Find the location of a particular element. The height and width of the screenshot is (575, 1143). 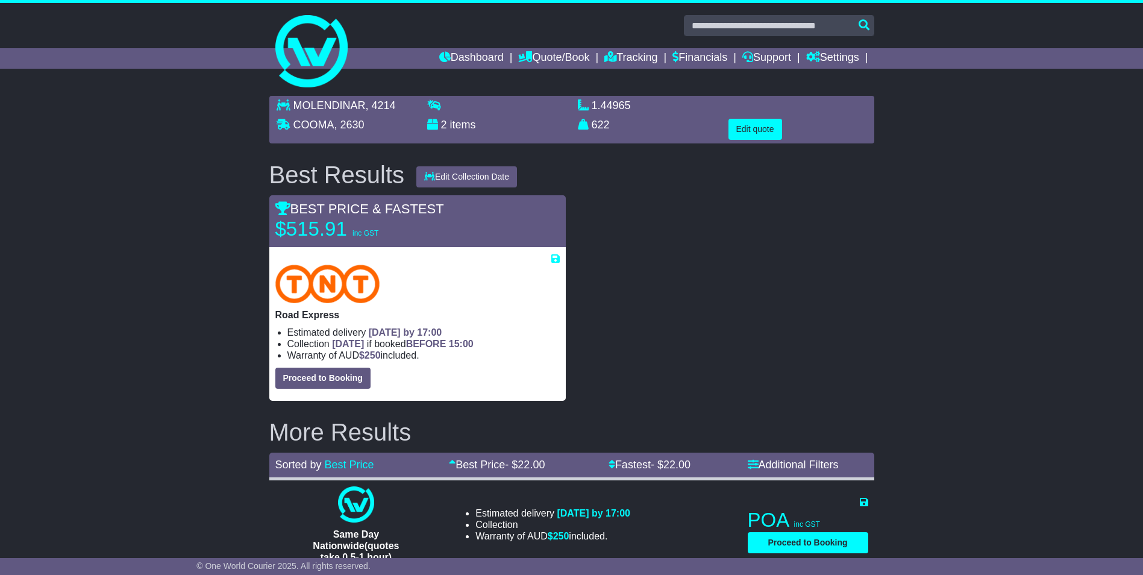

span: MOLENDINAR is located at coordinates (330, 105).